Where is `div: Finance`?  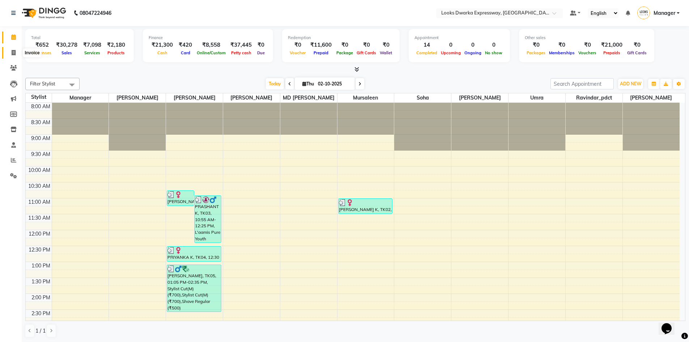
div: Finance is located at coordinates (208, 38).